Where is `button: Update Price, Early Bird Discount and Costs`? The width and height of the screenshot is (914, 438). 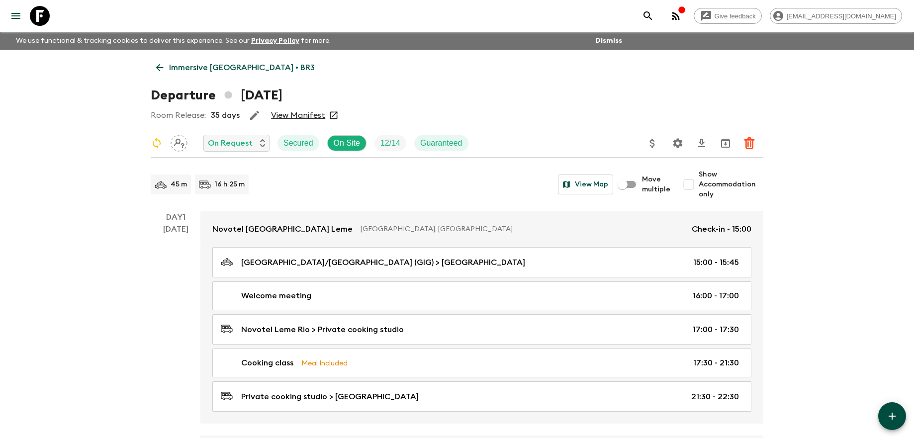
button: Update Price, Early Bird Discount and Costs is located at coordinates (652, 143).